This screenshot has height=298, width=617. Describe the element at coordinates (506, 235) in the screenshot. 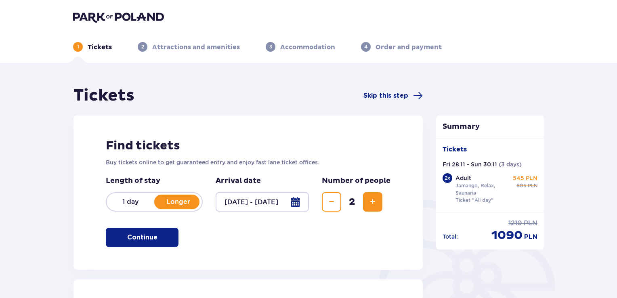

I see `span: 1090` at that location.